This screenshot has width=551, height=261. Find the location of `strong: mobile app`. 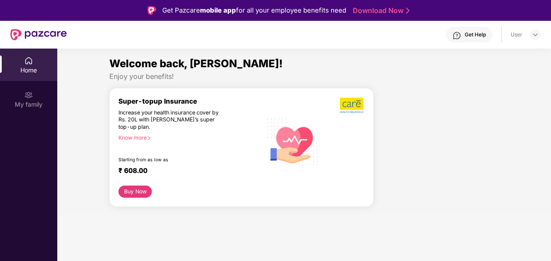

strong: mobile app is located at coordinates (218, 10).